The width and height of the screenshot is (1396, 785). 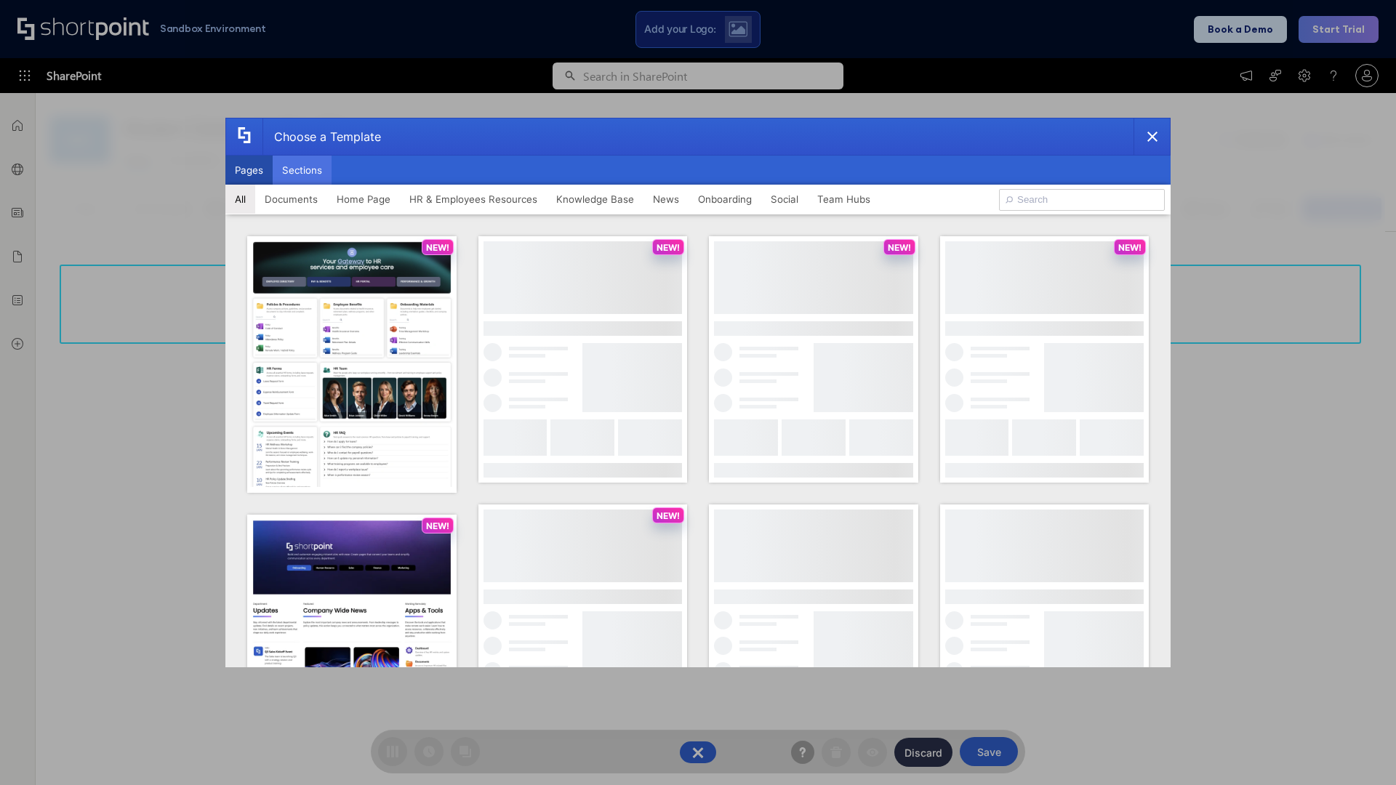 What do you see at coordinates (364, 199) in the screenshot?
I see `button: Home Page` at bounding box center [364, 199].